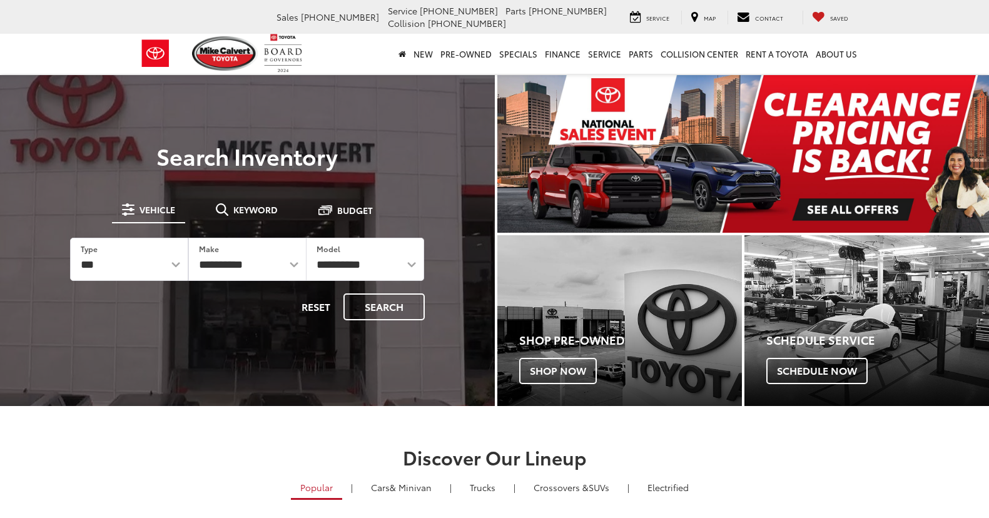 This screenshot has height=518, width=989. Describe the element at coordinates (255, 210) in the screenshot. I see `span: Keyword` at that location.